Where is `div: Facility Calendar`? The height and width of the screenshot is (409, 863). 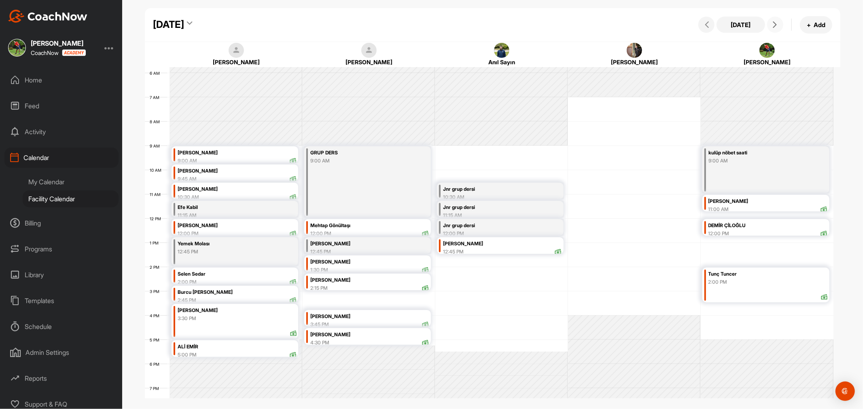
div: Facility Calendar is located at coordinates (70, 199).